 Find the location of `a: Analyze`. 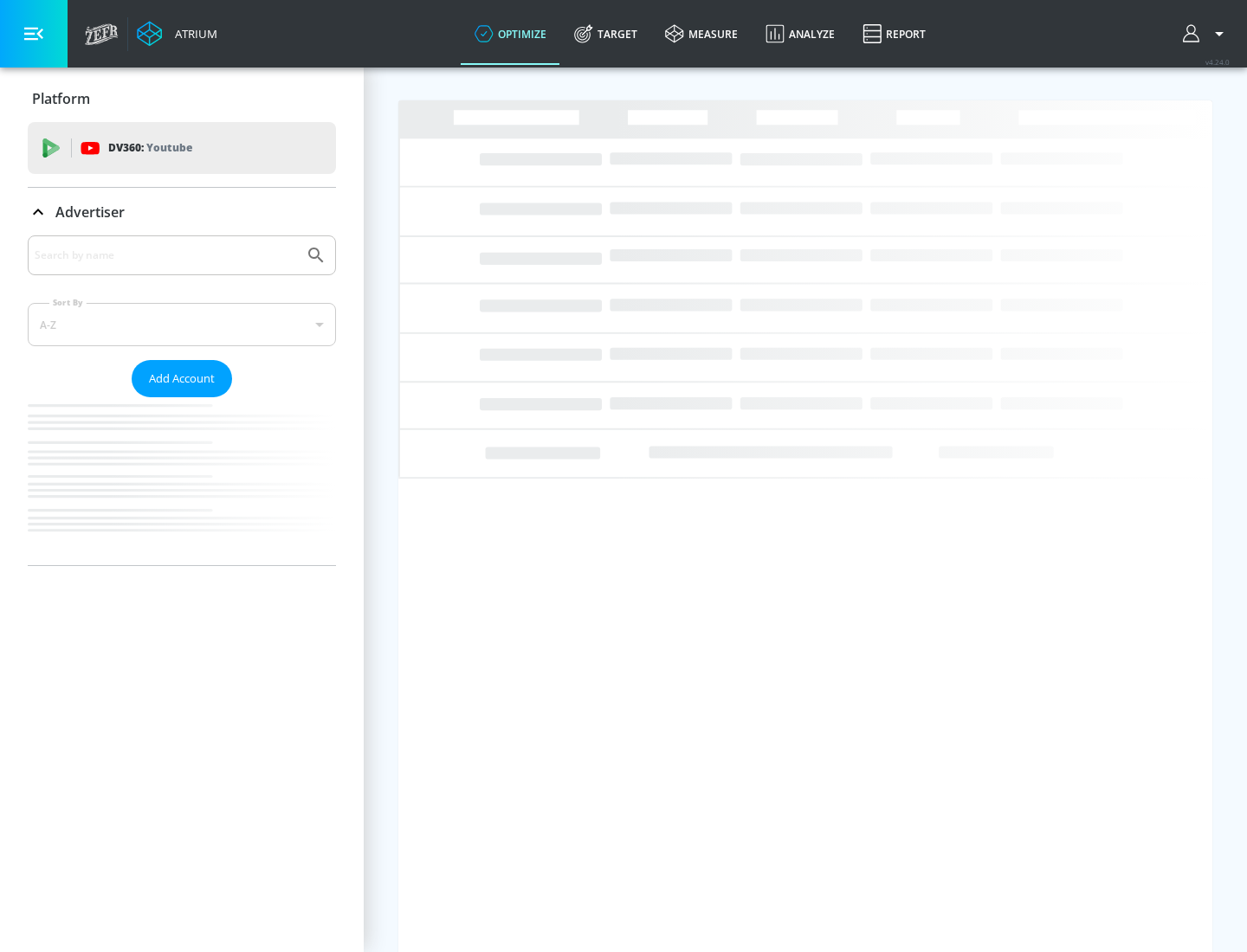

a: Analyze is located at coordinates (800, 33).